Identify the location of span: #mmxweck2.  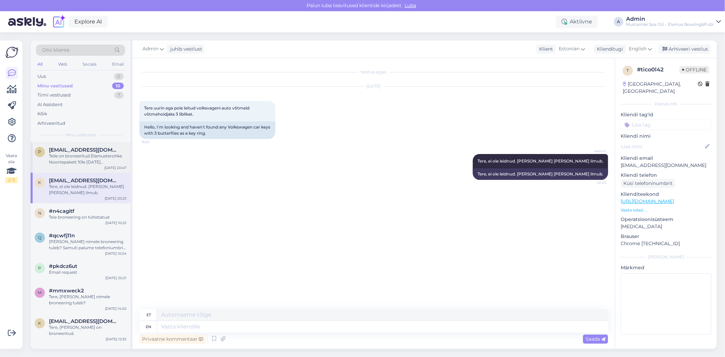
(66, 290).